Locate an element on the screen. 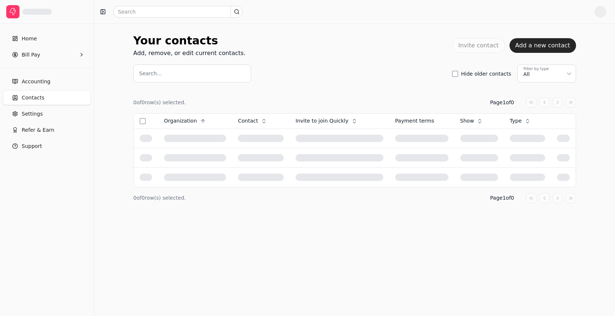 The width and height of the screenshot is (615, 316). button: Contact is located at coordinates (254, 121).